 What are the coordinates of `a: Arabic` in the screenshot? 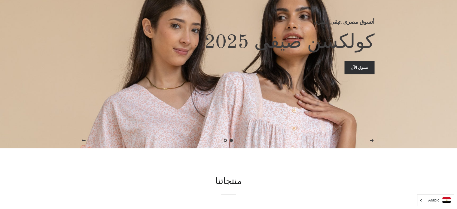 It's located at (435, 200).